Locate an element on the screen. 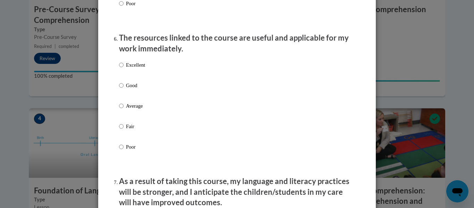 The height and width of the screenshot is (208, 474). input: Poor is located at coordinates (121, 147).